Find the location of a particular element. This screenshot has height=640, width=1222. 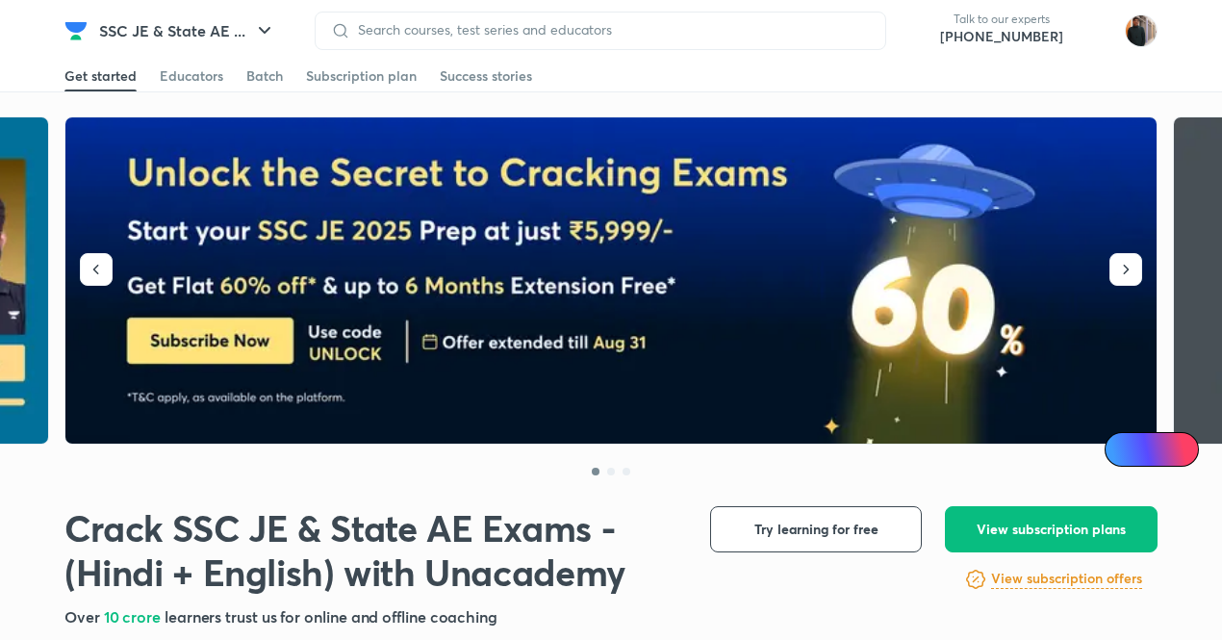

img: Icon is located at coordinates (1124, 449).